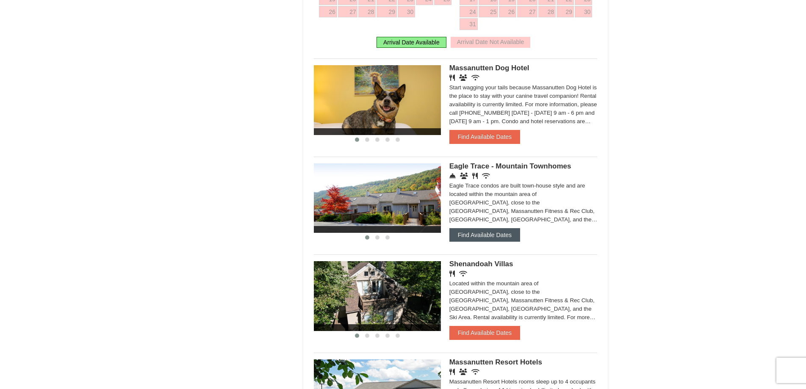 The width and height of the screenshot is (806, 389). Describe the element at coordinates (489, 68) in the screenshot. I see `span: Massanutten Dog Hotel` at that location.